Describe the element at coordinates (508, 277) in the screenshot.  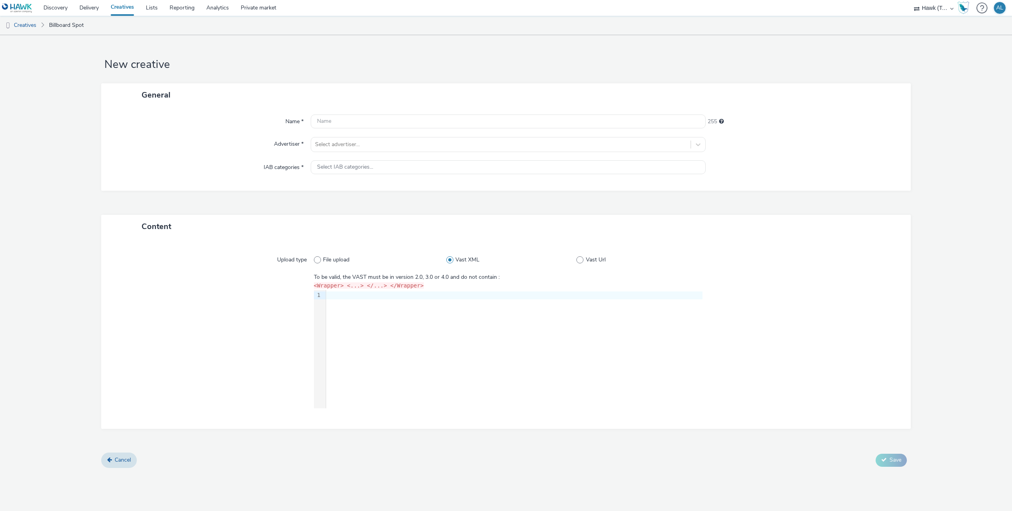
I see `div: To be valid, the VAST must be in version 2.0, 3.0 or 4.0 and do not contain :` at that location.